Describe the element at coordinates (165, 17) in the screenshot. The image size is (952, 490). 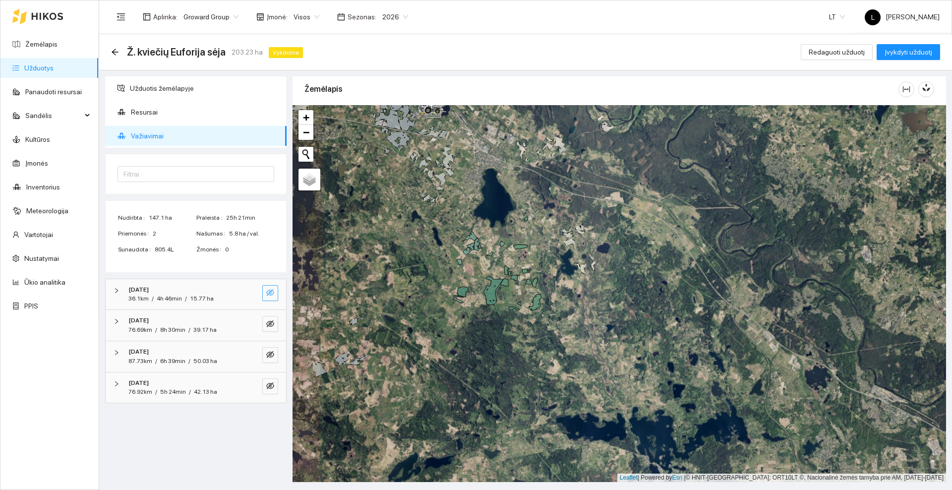
I see `span: Aplinka :` at that location.